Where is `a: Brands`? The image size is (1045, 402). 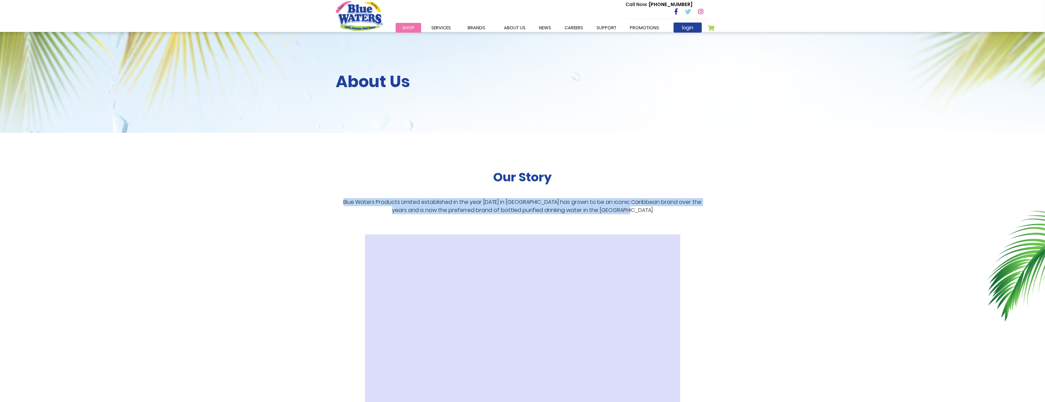
a: Brands is located at coordinates (477, 28).